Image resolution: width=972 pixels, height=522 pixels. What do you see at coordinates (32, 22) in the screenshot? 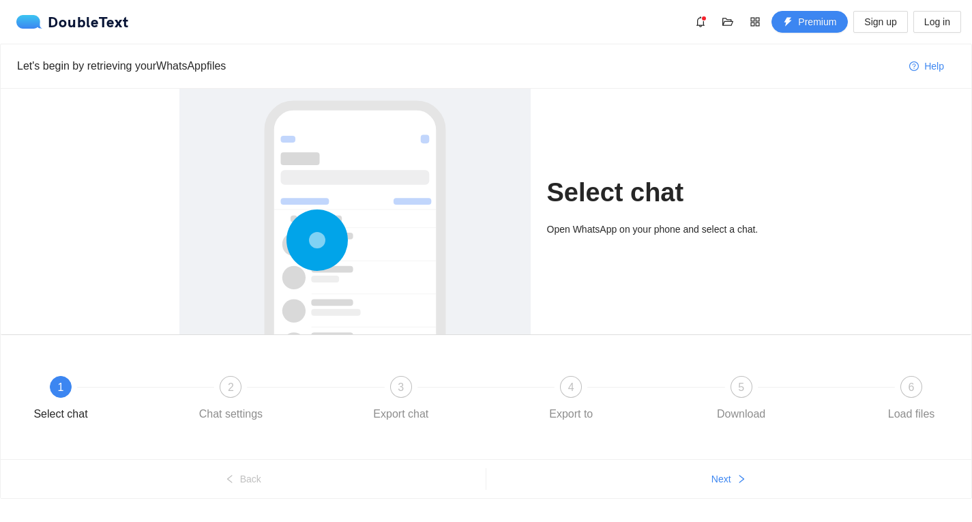
I see `img: logo` at bounding box center [32, 22].